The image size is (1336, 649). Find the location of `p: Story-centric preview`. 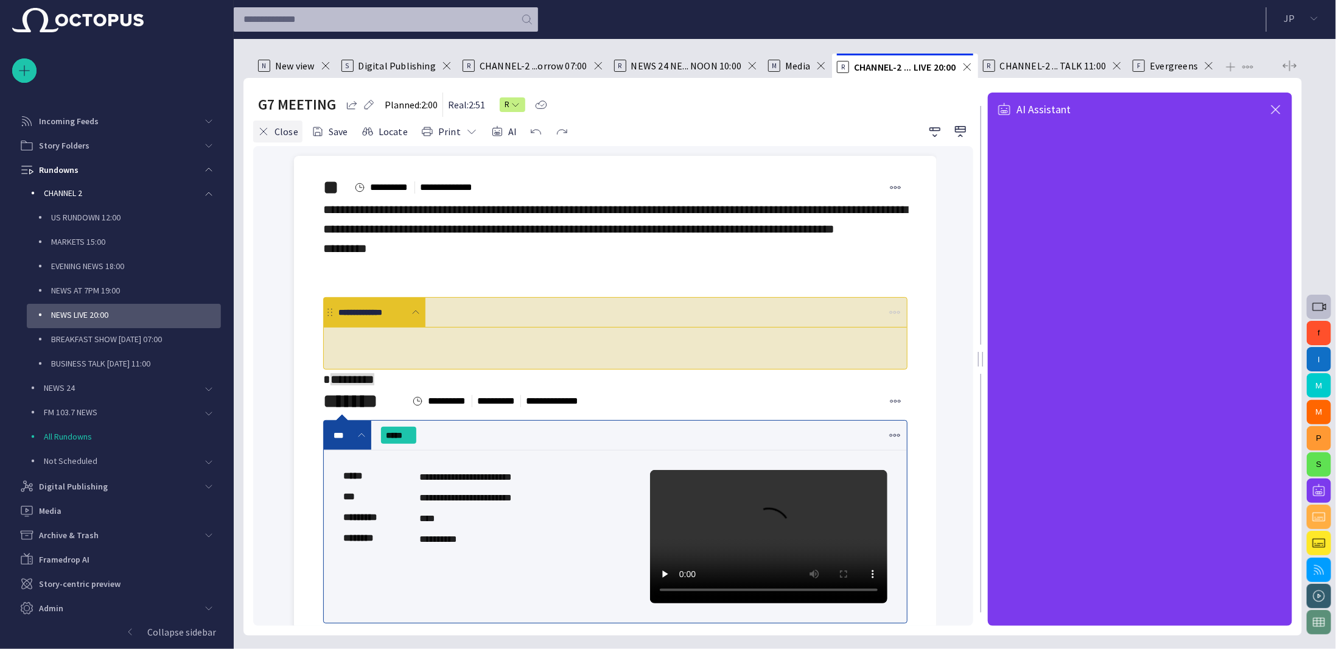

p: Story-centric preview is located at coordinates (80, 584).